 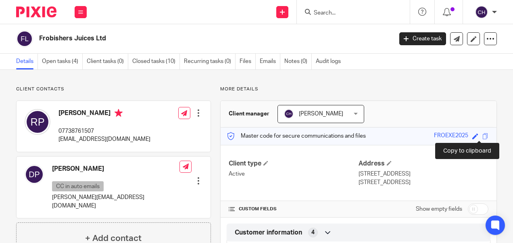 I want to click on h4: Address, so click(x=424, y=163).